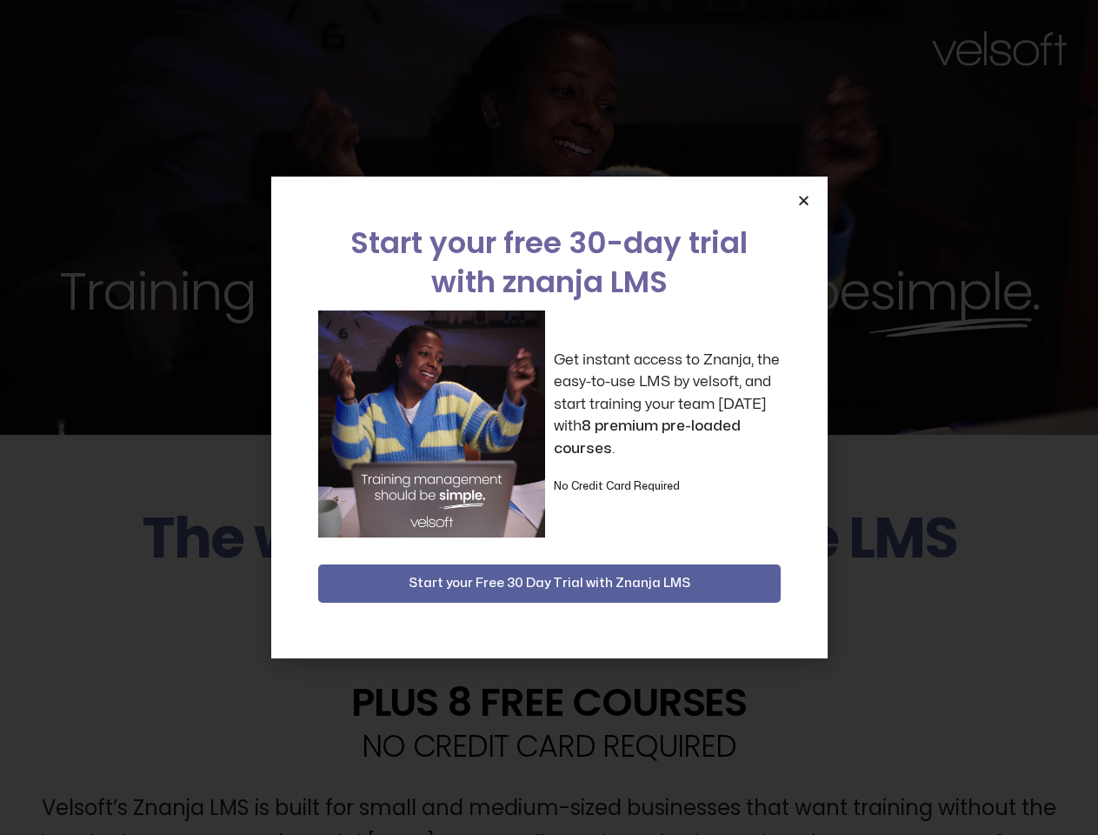 The image size is (1098, 835). I want to click on h2: Start your free 30-day trial with znanja LMS, so click(550, 263).